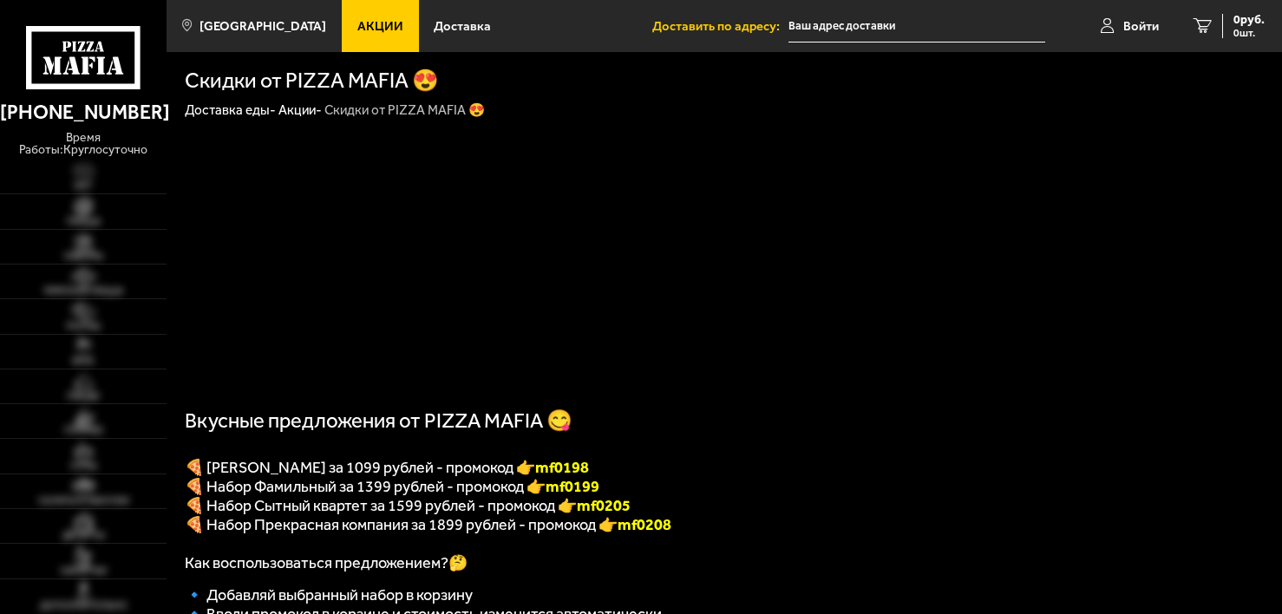 This screenshot has height=614, width=1282. What do you see at coordinates (311, 81) in the screenshot?
I see `h1: Скидки от PIZZA MAFIA 😍` at bounding box center [311, 81].